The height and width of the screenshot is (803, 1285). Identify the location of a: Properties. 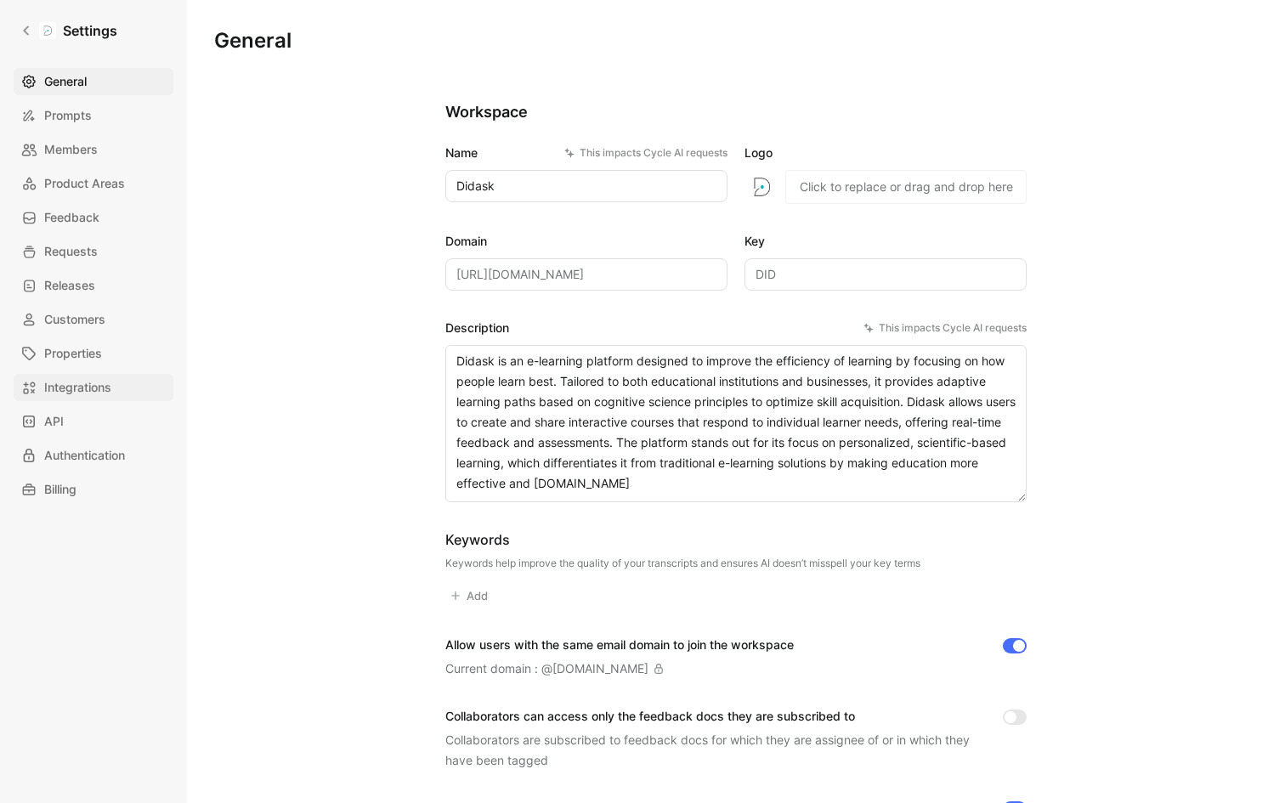
(93, 353).